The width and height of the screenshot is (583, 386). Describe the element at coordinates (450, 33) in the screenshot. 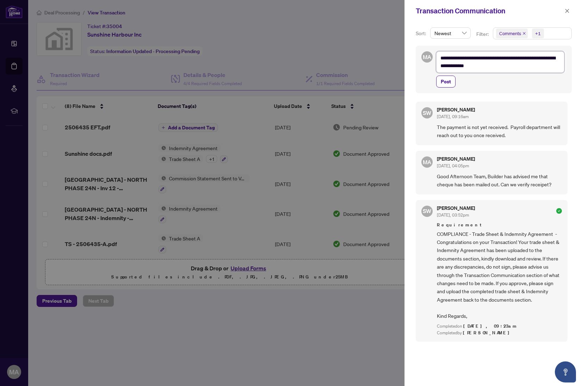

I see `span: Newest` at that location.